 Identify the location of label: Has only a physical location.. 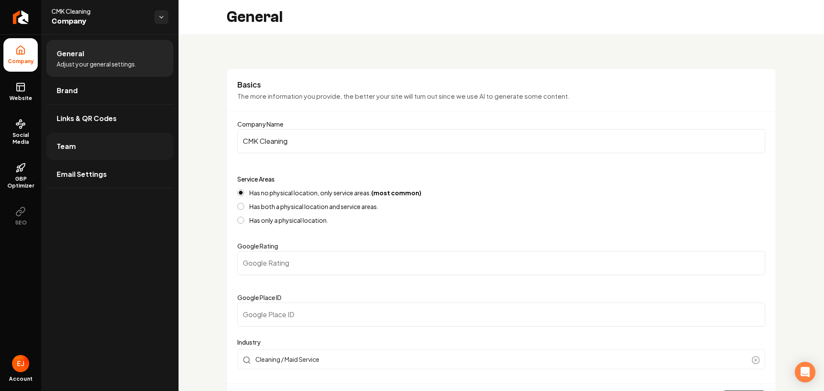
(289, 220).